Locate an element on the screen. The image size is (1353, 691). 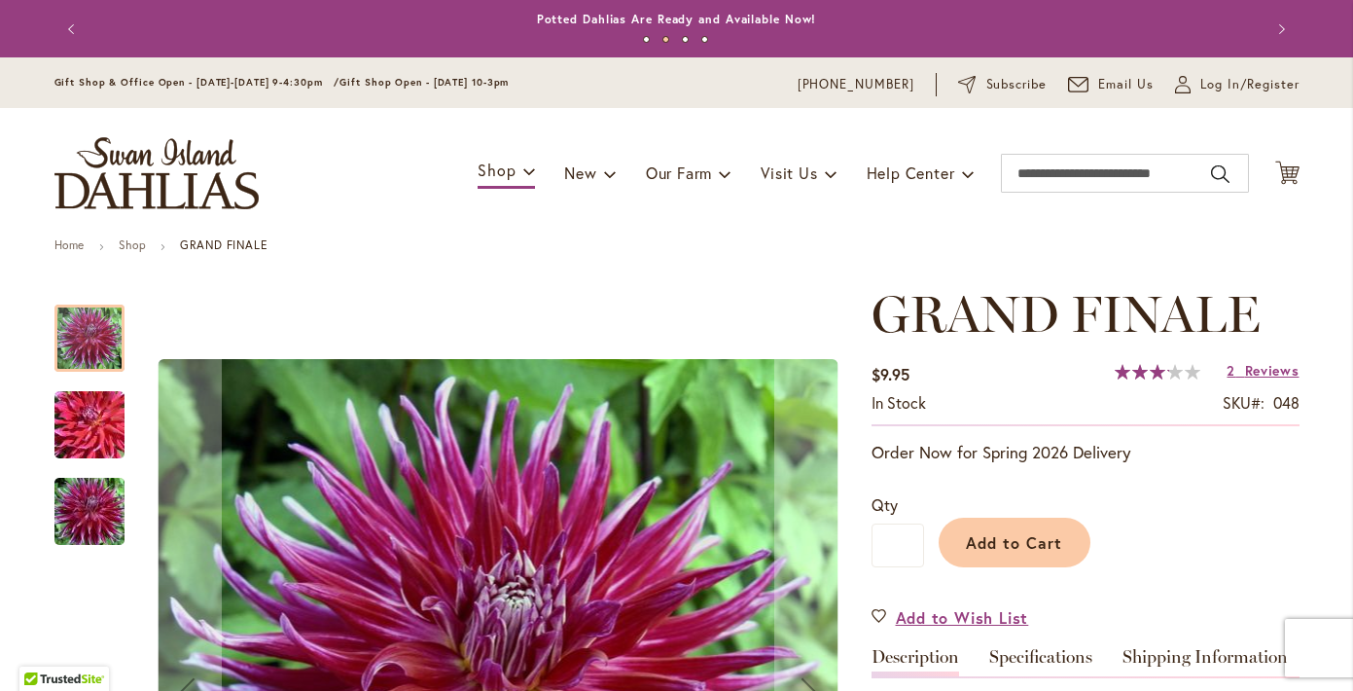
button: Previous is located at coordinates (74, 29).